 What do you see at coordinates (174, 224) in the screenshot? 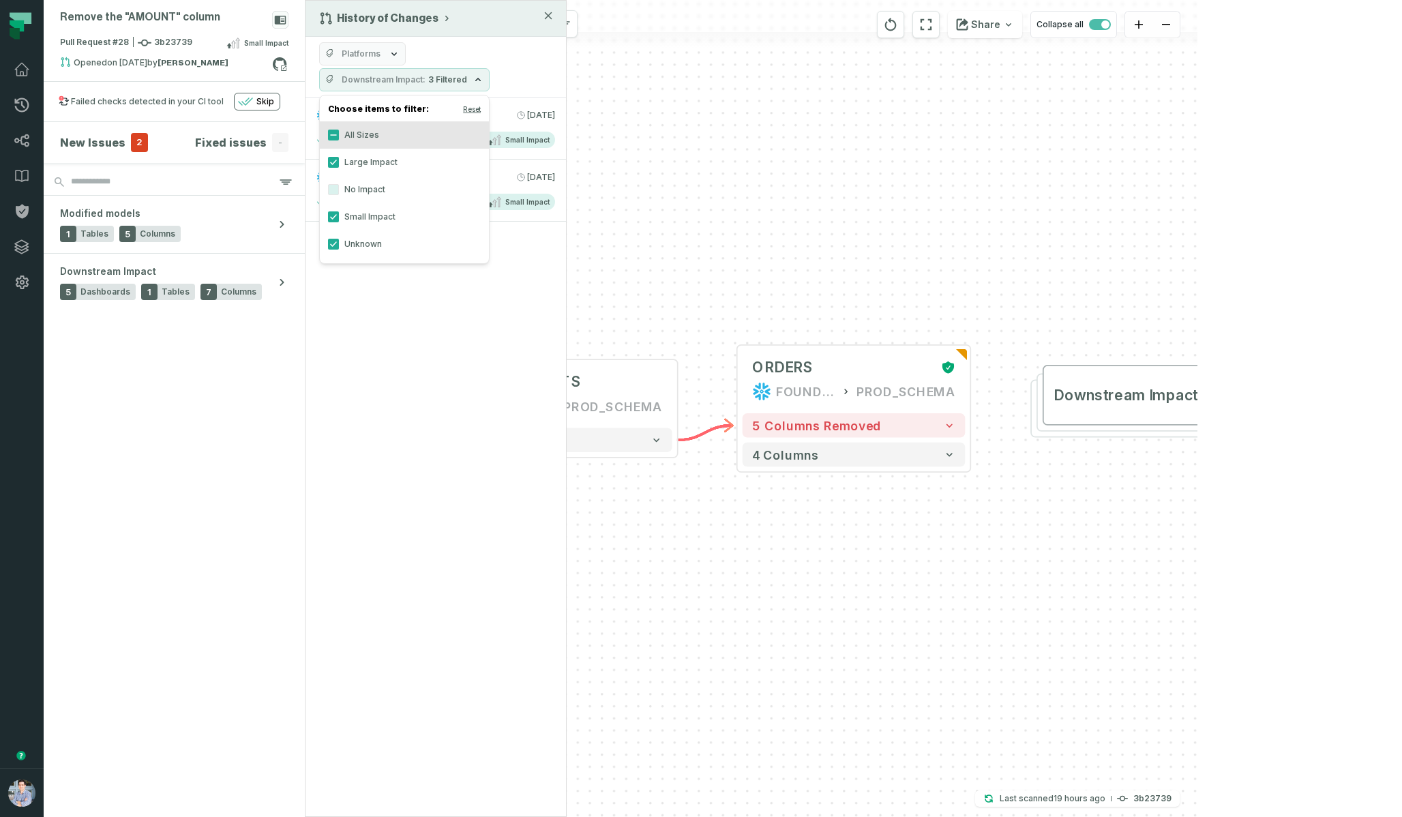
I see `button: Modified models1Tables5Columns` at bounding box center [174, 224].